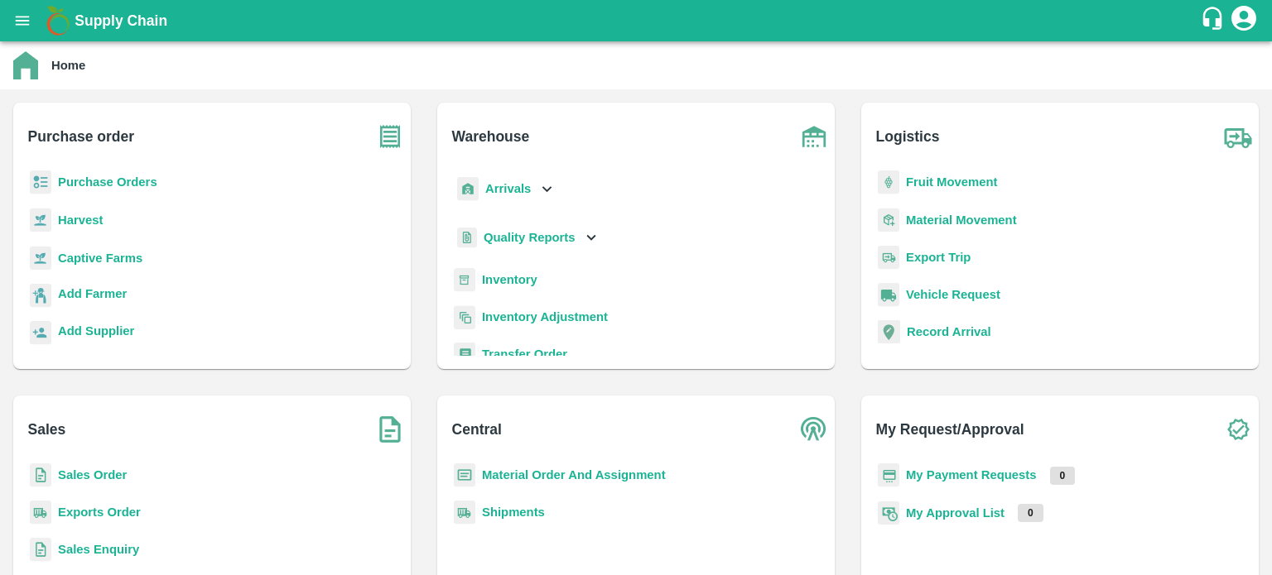 This screenshot has width=1272, height=575. What do you see at coordinates (938, 258) in the screenshot?
I see `a: Export Trip` at bounding box center [938, 258].